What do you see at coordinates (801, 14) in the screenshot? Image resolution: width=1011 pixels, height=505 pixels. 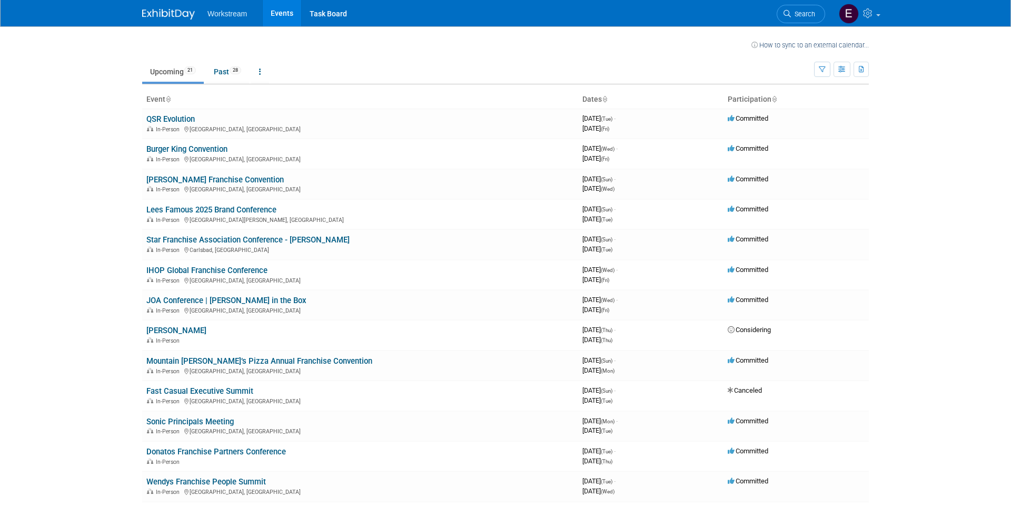 I see `a: Search` at bounding box center [801, 14].